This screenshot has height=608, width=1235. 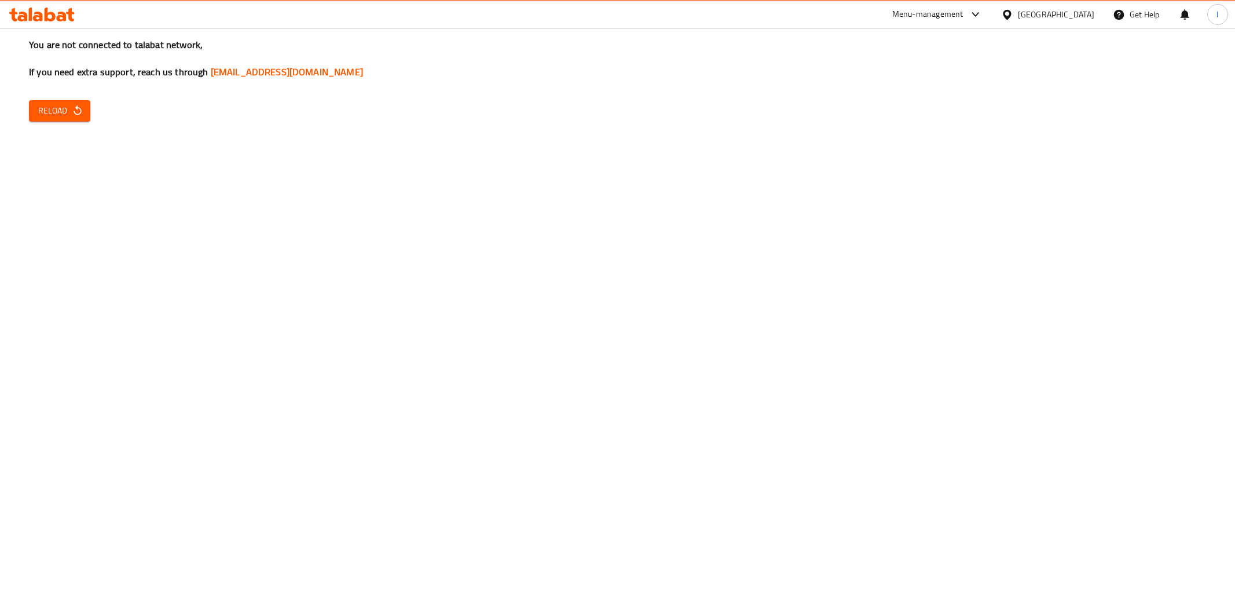 I want to click on span: I, so click(x=1217, y=14).